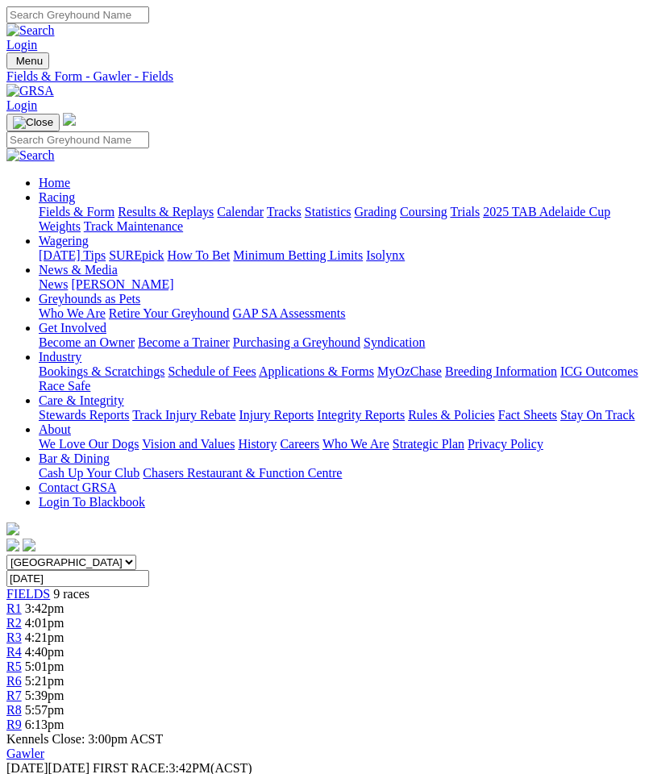 Image resolution: width=653 pixels, height=774 pixels. What do you see at coordinates (86, 342) in the screenshot?
I see `a: Become an Owner` at bounding box center [86, 342].